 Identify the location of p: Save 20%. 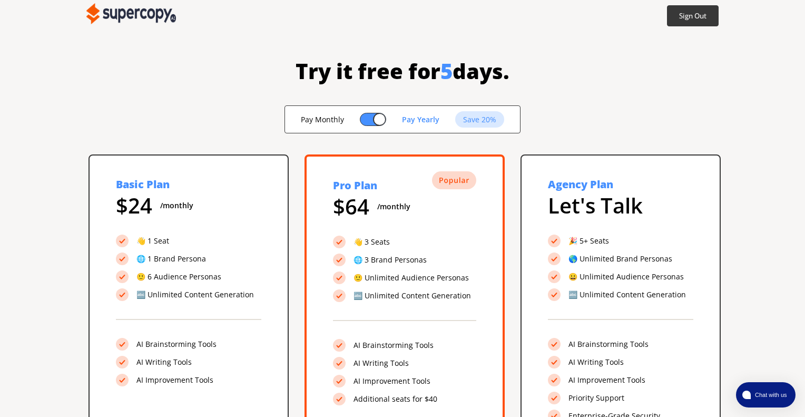
(480, 120).